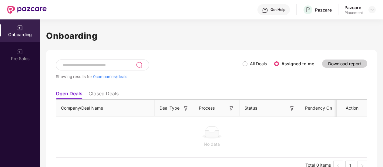 The image size is (383, 167). Describe the element at coordinates (353, 13) in the screenshot. I see `div: Placement` at that location.